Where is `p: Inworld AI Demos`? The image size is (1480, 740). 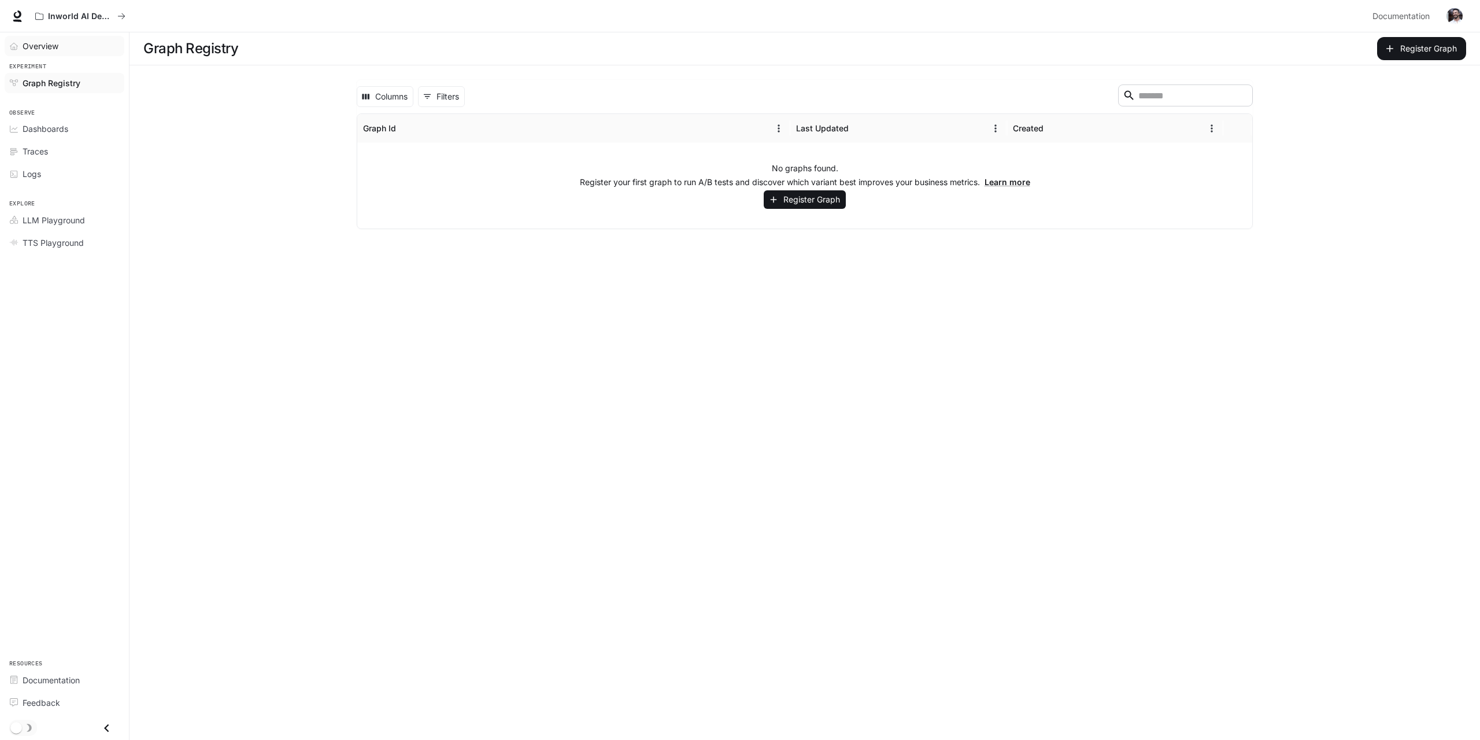 p: Inworld AI Demos is located at coordinates (80, 16).